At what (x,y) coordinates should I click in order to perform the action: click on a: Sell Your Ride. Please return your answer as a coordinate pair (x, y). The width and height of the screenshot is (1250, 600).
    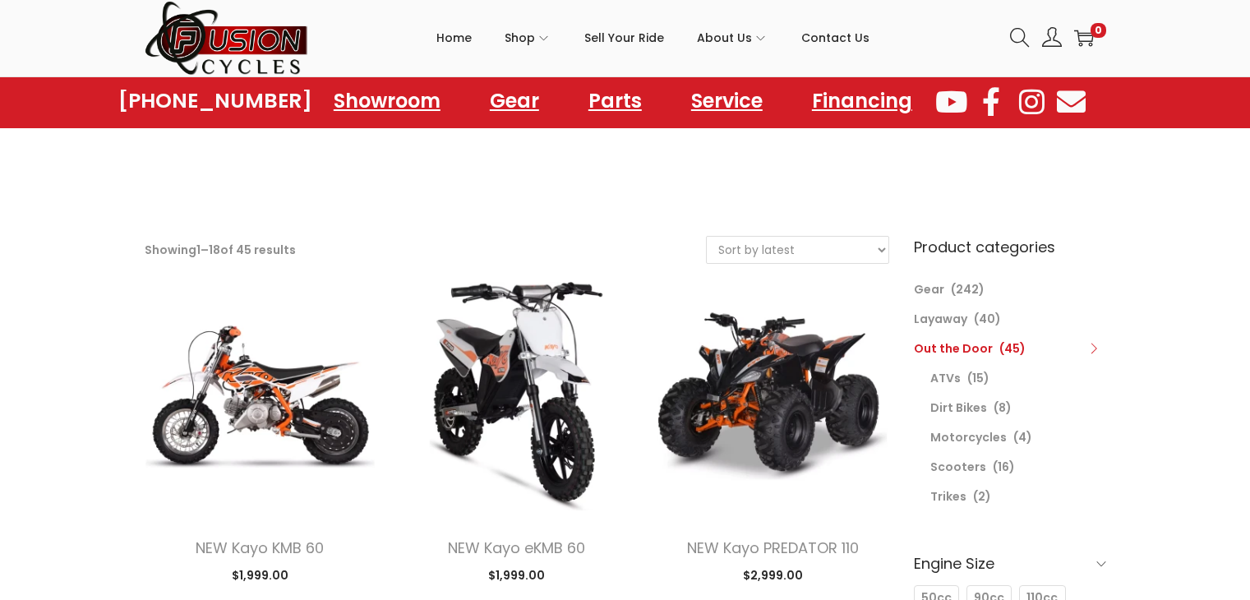
    Looking at the image, I should click on (624, 38).